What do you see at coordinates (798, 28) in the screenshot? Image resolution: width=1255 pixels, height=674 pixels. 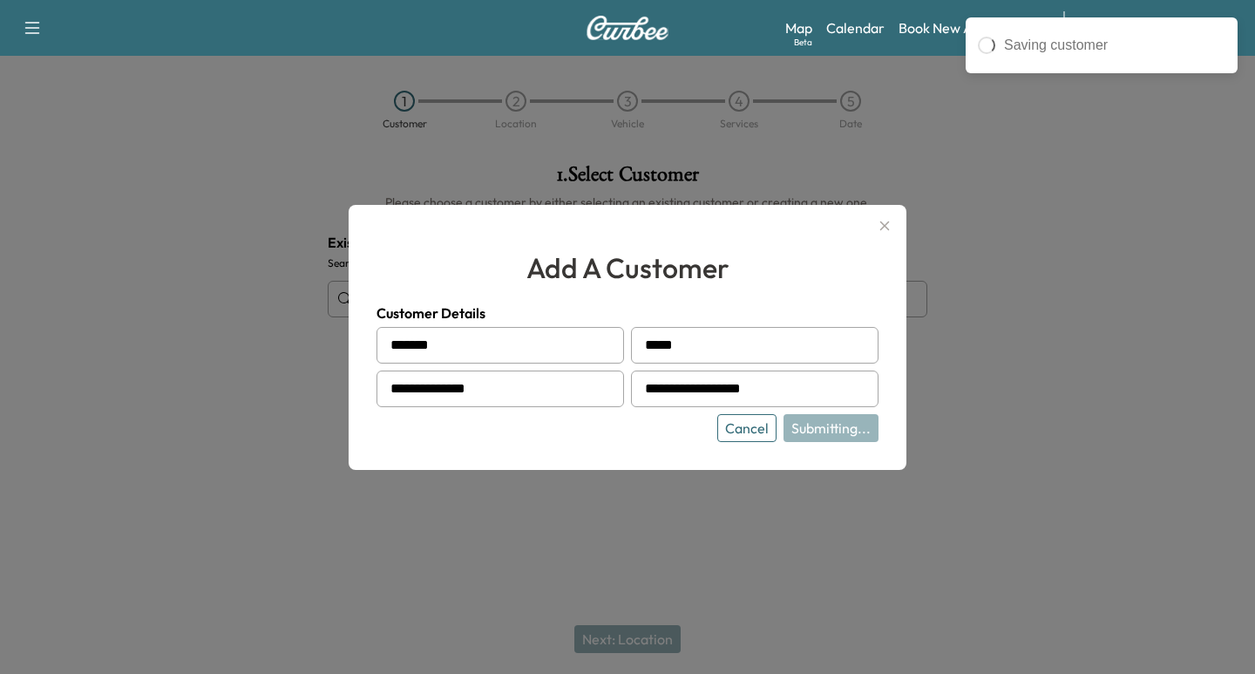 I see `a: MapBeta` at bounding box center [798, 28].